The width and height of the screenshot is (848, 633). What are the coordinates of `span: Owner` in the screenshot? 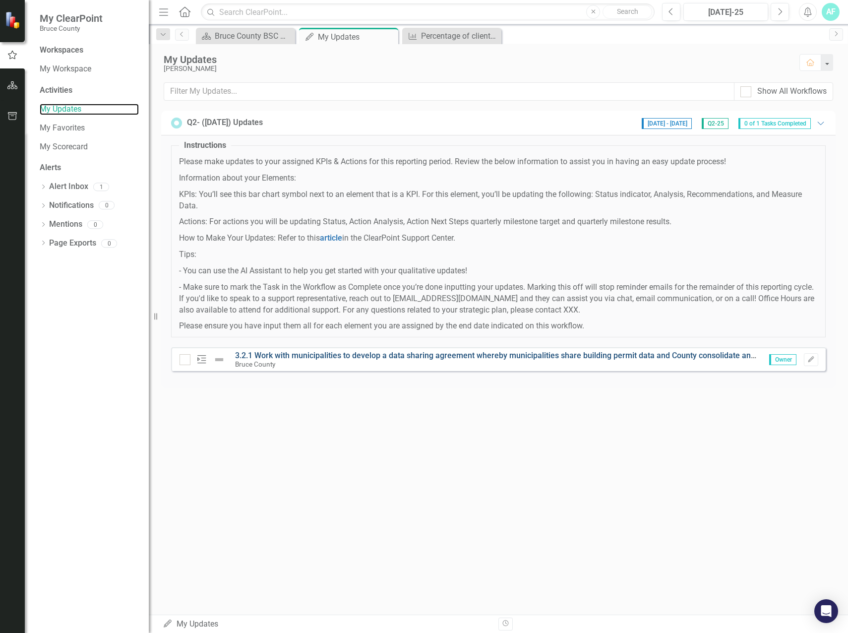 It's located at (783, 360).